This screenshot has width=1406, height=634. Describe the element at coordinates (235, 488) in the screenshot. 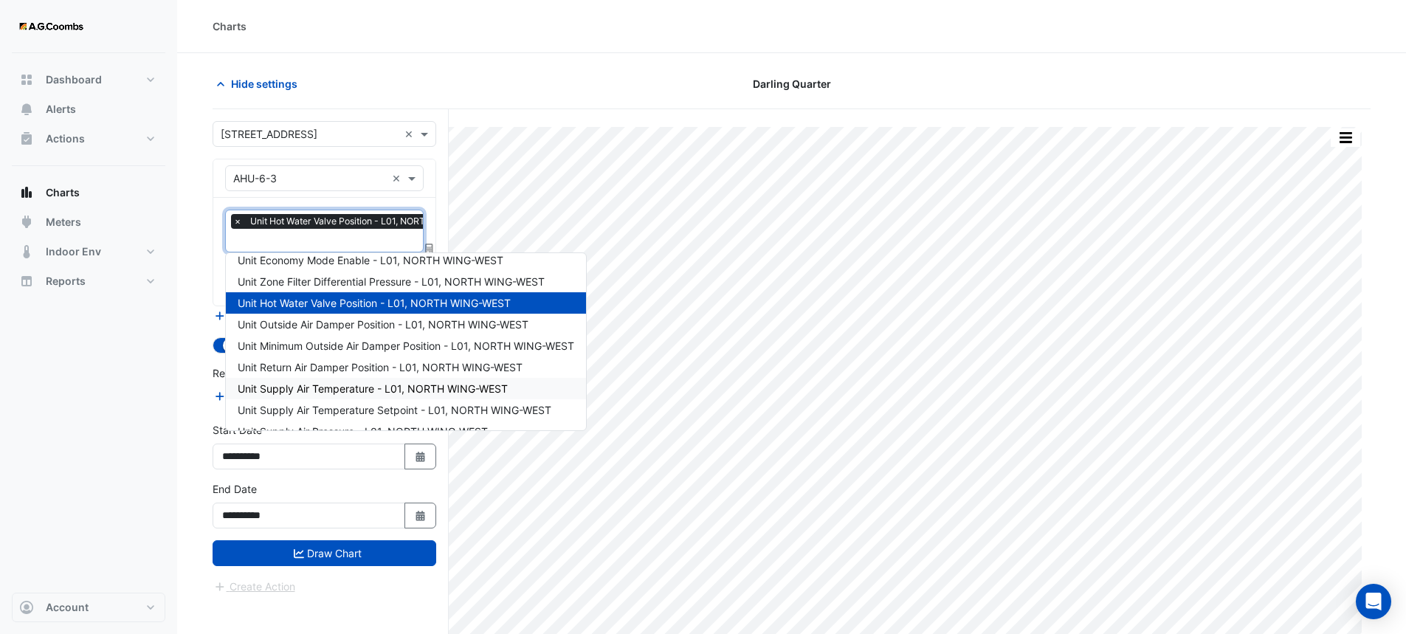

I see `label: End Date` at that location.